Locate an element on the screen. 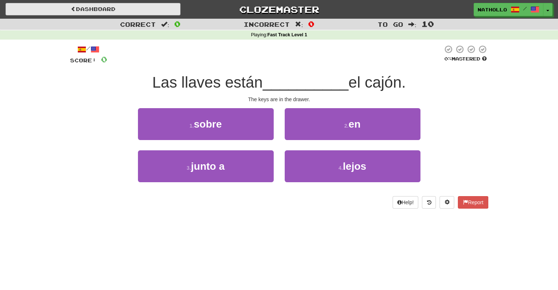  span: 0 % is located at coordinates (448, 59).